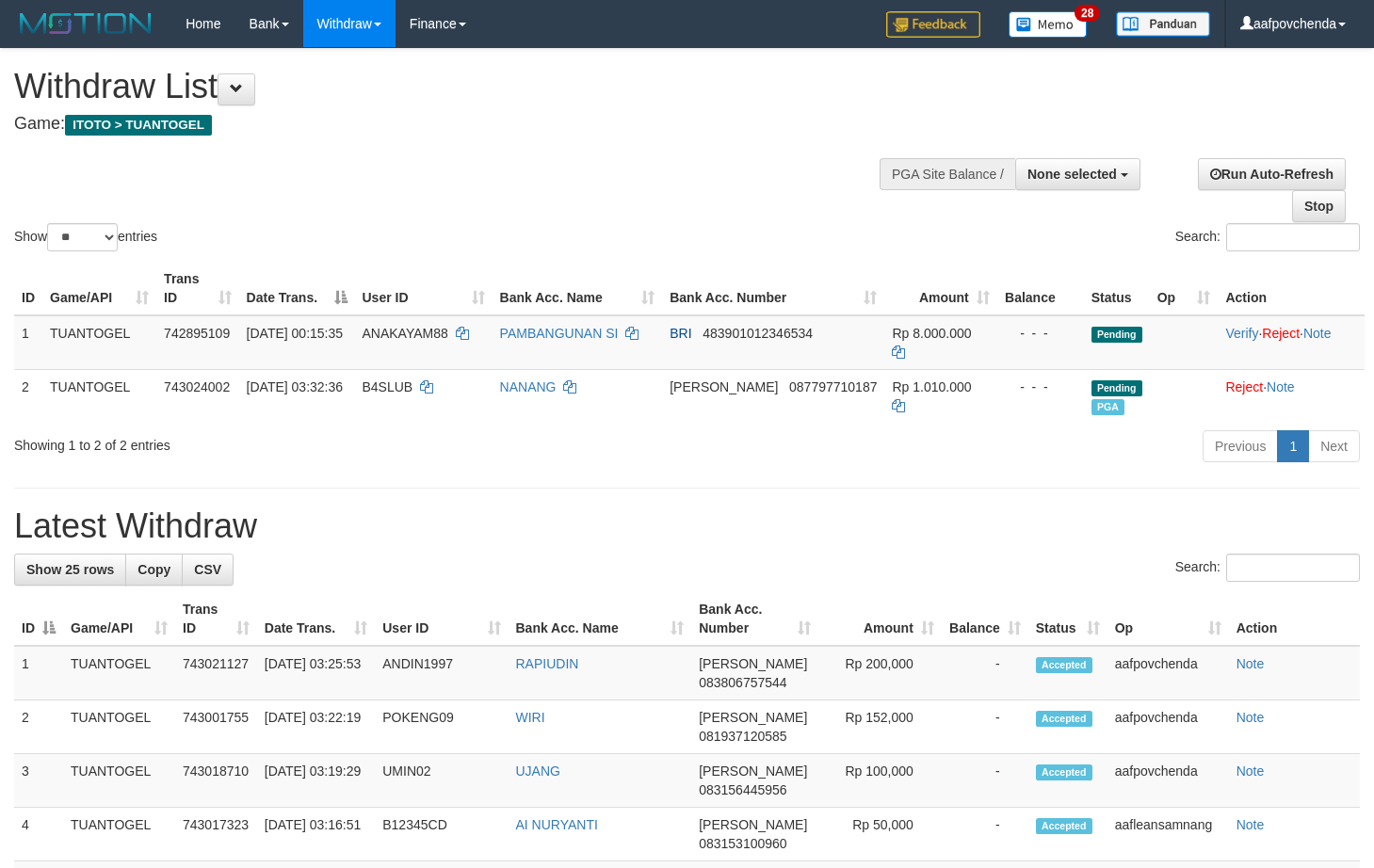  What do you see at coordinates (947, 174) in the screenshot?
I see `div: PGA Site Balance /` at bounding box center [947, 174].